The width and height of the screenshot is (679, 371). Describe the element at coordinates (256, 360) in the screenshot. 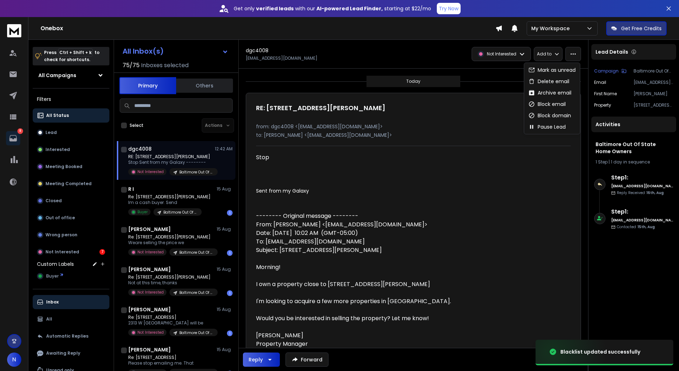

I see `div: Reply` at that location.